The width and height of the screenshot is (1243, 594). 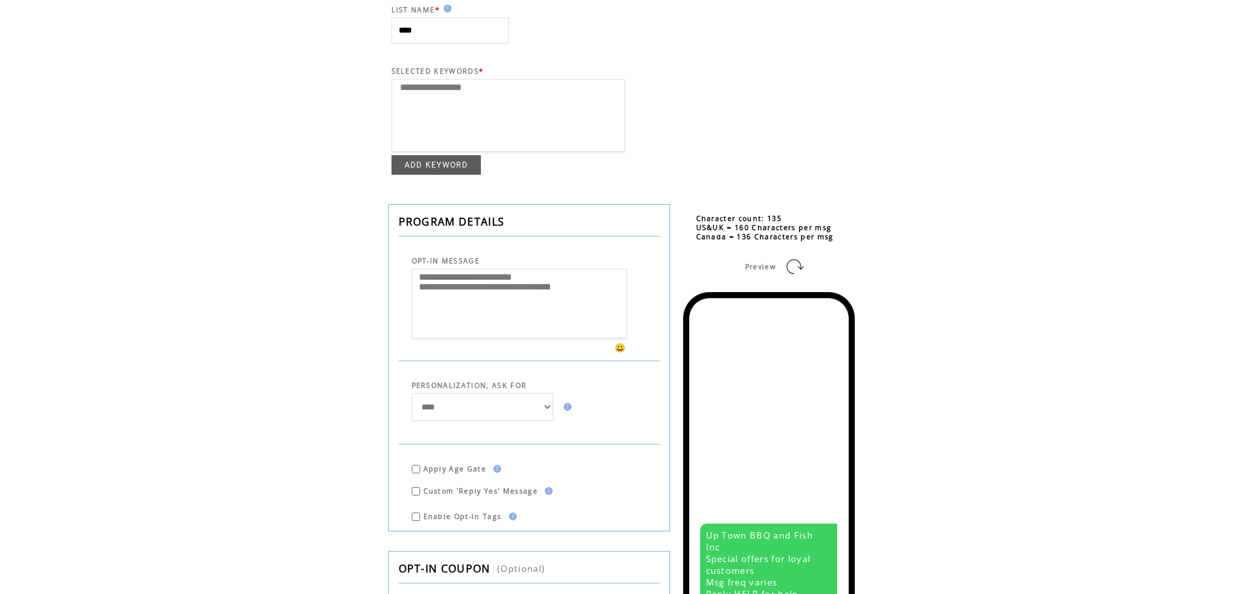 What do you see at coordinates (452, 222) in the screenshot?
I see `span: PROGRAM DETAILS` at bounding box center [452, 222].